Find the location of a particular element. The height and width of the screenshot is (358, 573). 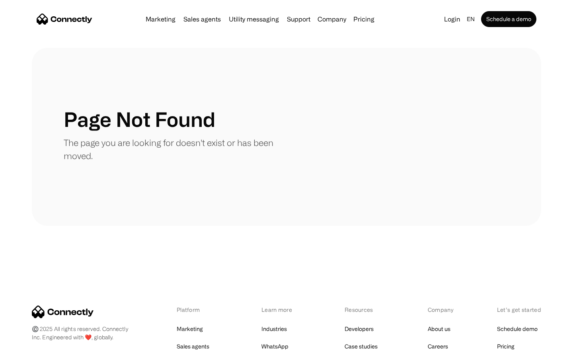

h1: Page Not Found is located at coordinates (139, 119).